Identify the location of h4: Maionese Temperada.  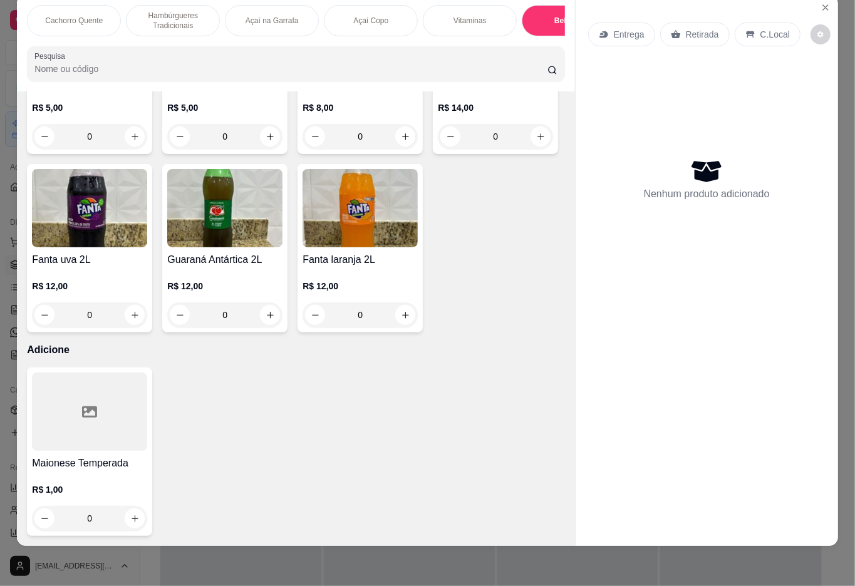
(90, 463).